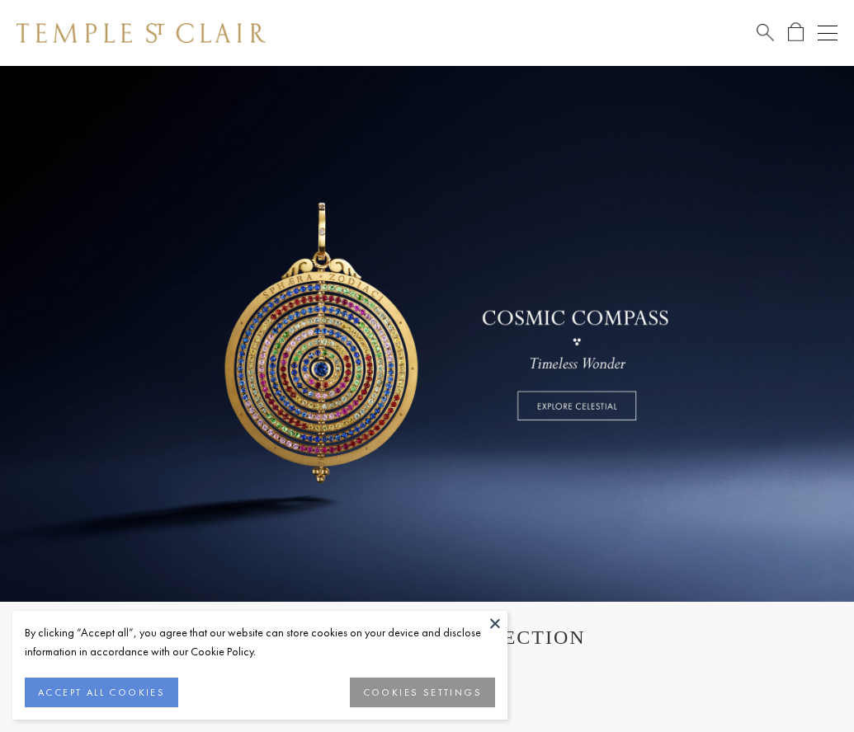 The image size is (854, 732). What do you see at coordinates (141, 33) in the screenshot?
I see `img: Temple St. Clair` at bounding box center [141, 33].